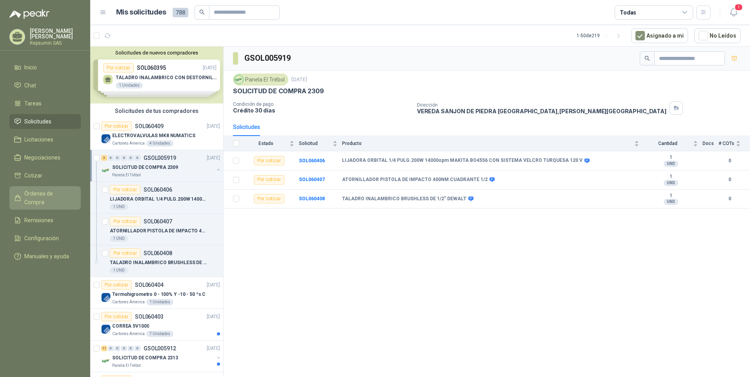 The image size is (750, 377). What do you see at coordinates (673, 144) in the screenshot?
I see `th: Cantidad` at bounding box center [673, 144].